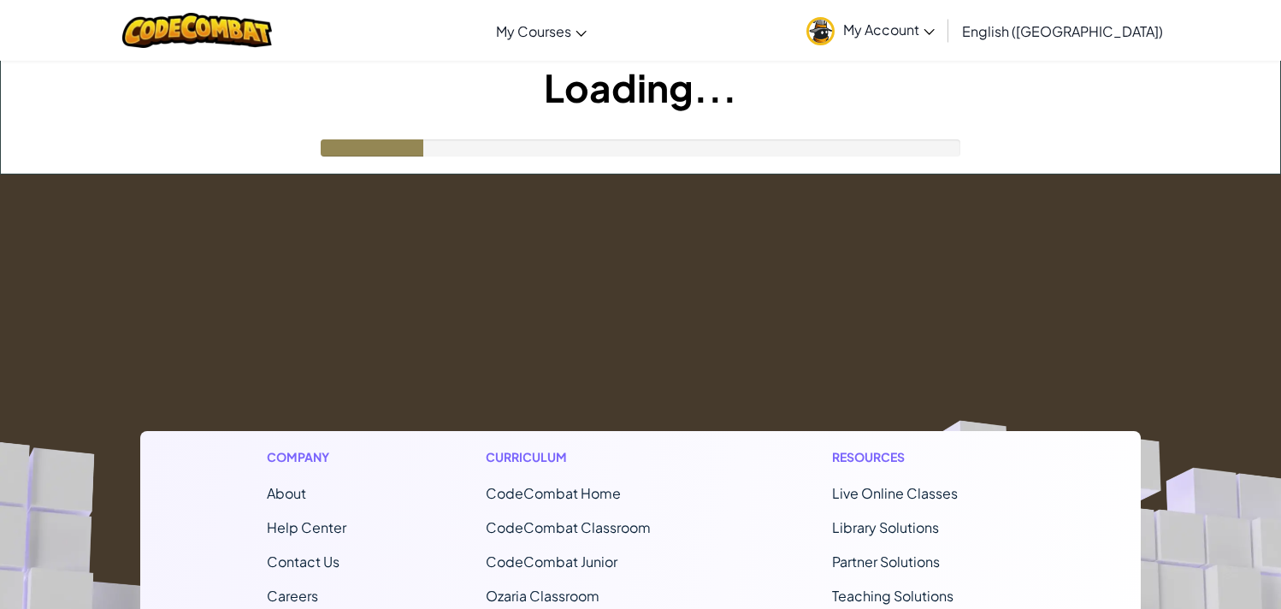 The image size is (1281, 609). I want to click on a: Ozaria Classroom, so click(542, 595).